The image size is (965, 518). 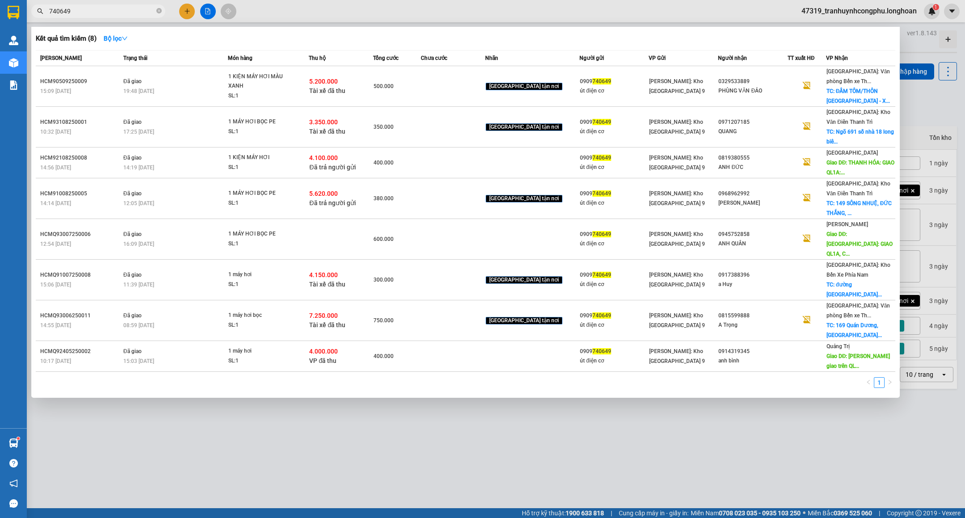 I want to click on span: 4.150.000, so click(x=323, y=275).